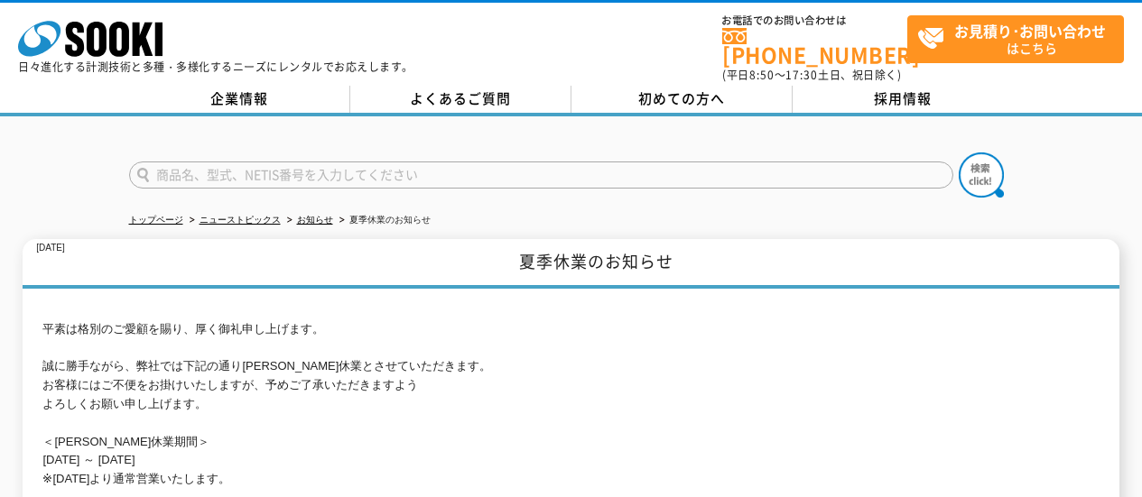 The height and width of the screenshot is (497, 1142). What do you see at coordinates (570, 264) in the screenshot?
I see `h1: 夏季休業のお知らせ` at bounding box center [570, 264].